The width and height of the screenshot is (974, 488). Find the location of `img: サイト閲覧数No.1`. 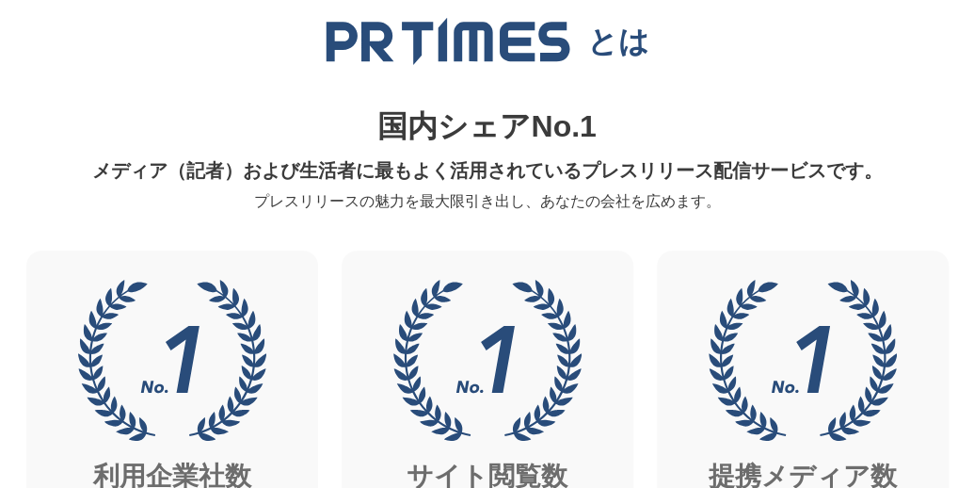

img: サイト閲覧数No.1 is located at coordinates (488, 360).